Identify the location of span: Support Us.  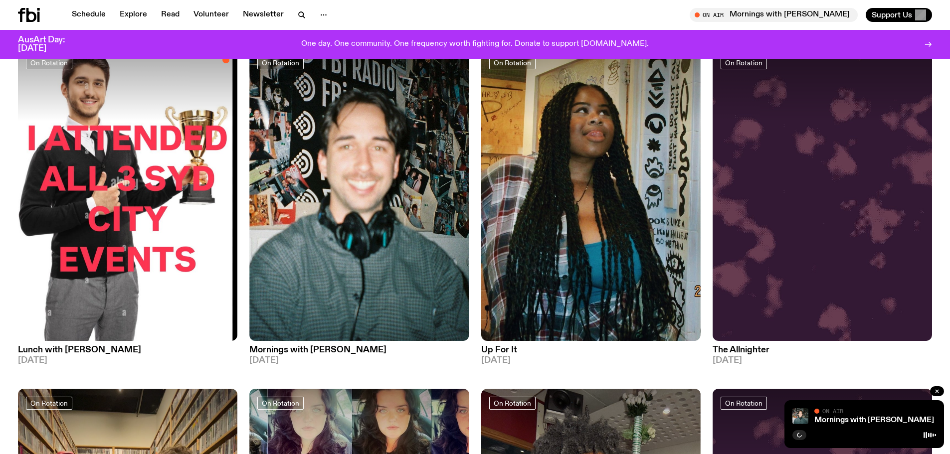
(892, 15).